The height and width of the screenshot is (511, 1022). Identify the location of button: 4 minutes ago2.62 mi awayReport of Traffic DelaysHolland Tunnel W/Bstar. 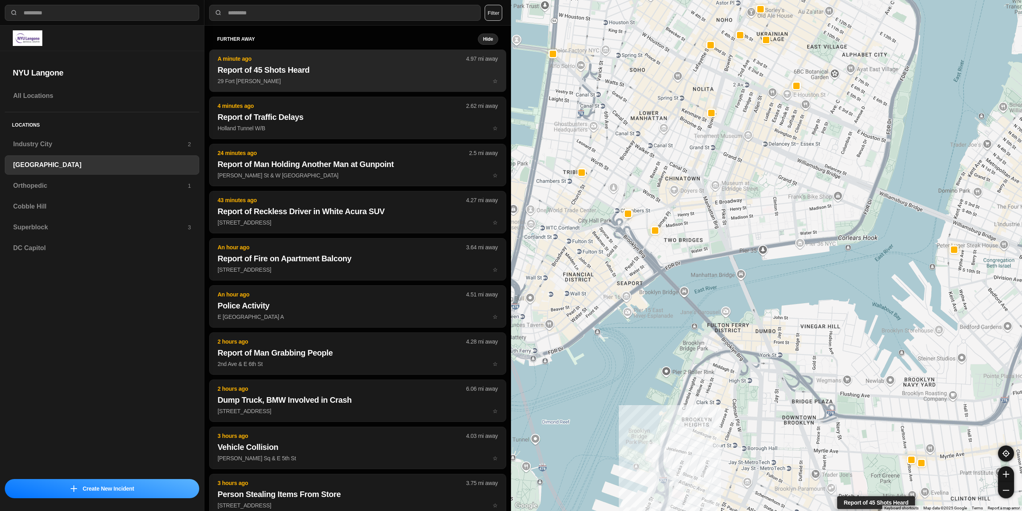
(358, 118).